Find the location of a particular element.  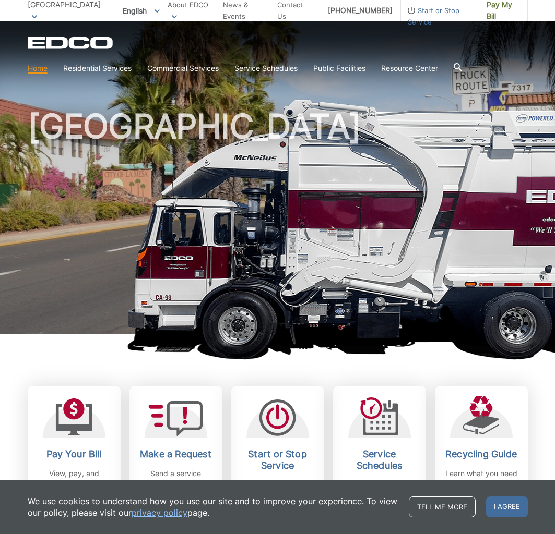

a: Make a Request Send a service request to EDCO. is located at coordinates (176, 455).